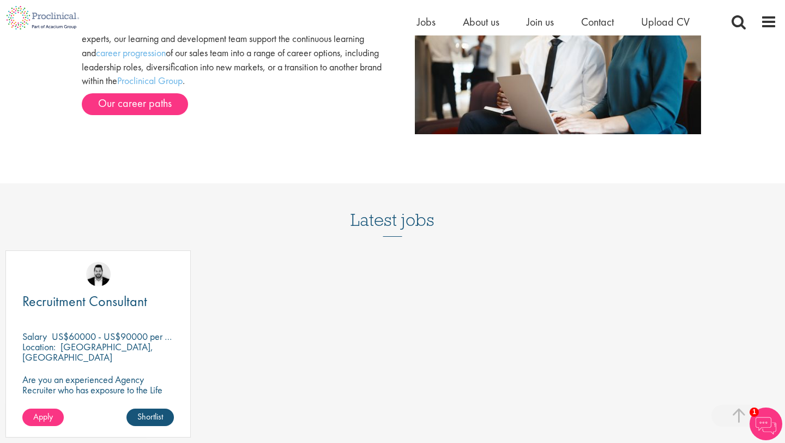 This screenshot has height=443, width=785. Describe the element at coordinates (392, 210) in the screenshot. I see `h3: Latest jobs` at that location.